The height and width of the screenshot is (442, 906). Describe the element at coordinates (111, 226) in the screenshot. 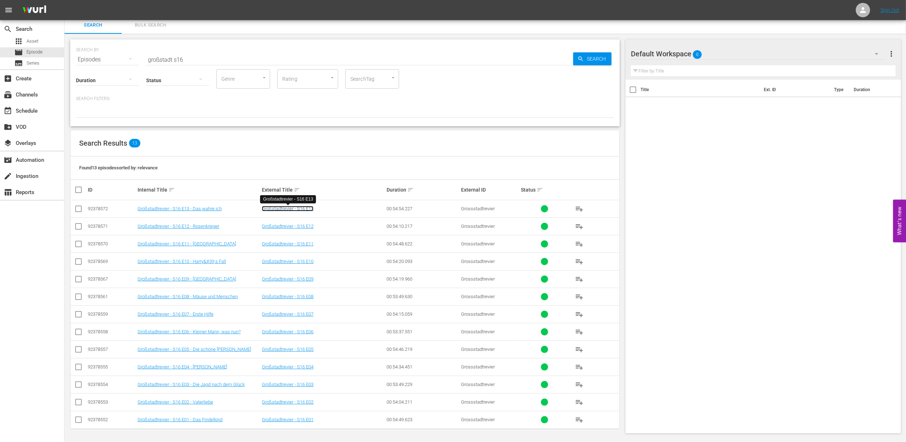

I see `div: 92378571` at that location.